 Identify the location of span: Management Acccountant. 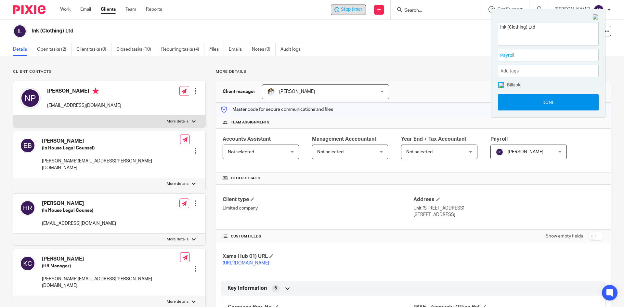
(344, 139).